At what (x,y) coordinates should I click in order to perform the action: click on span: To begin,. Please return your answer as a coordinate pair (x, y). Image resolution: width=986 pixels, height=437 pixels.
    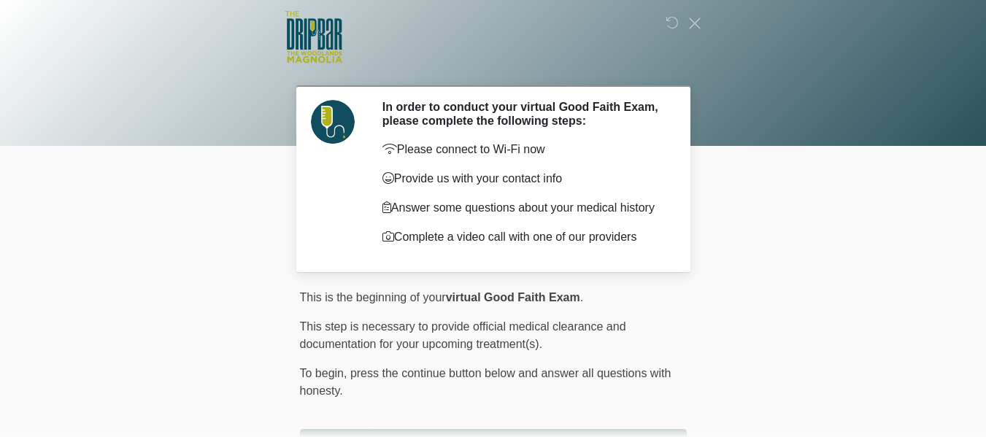
    Looking at the image, I should click on (325, 373).